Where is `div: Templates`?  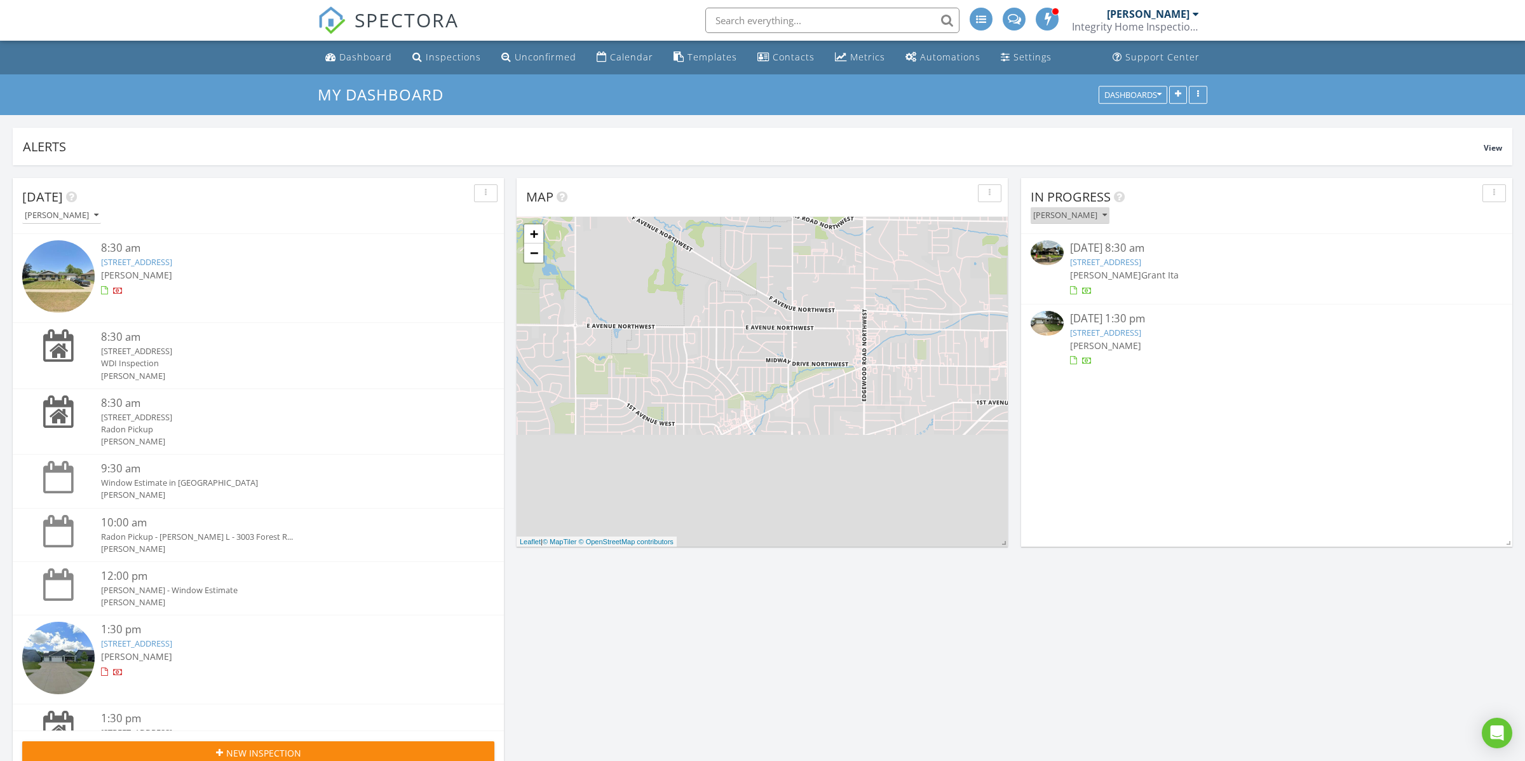
div: Templates is located at coordinates (712, 57).